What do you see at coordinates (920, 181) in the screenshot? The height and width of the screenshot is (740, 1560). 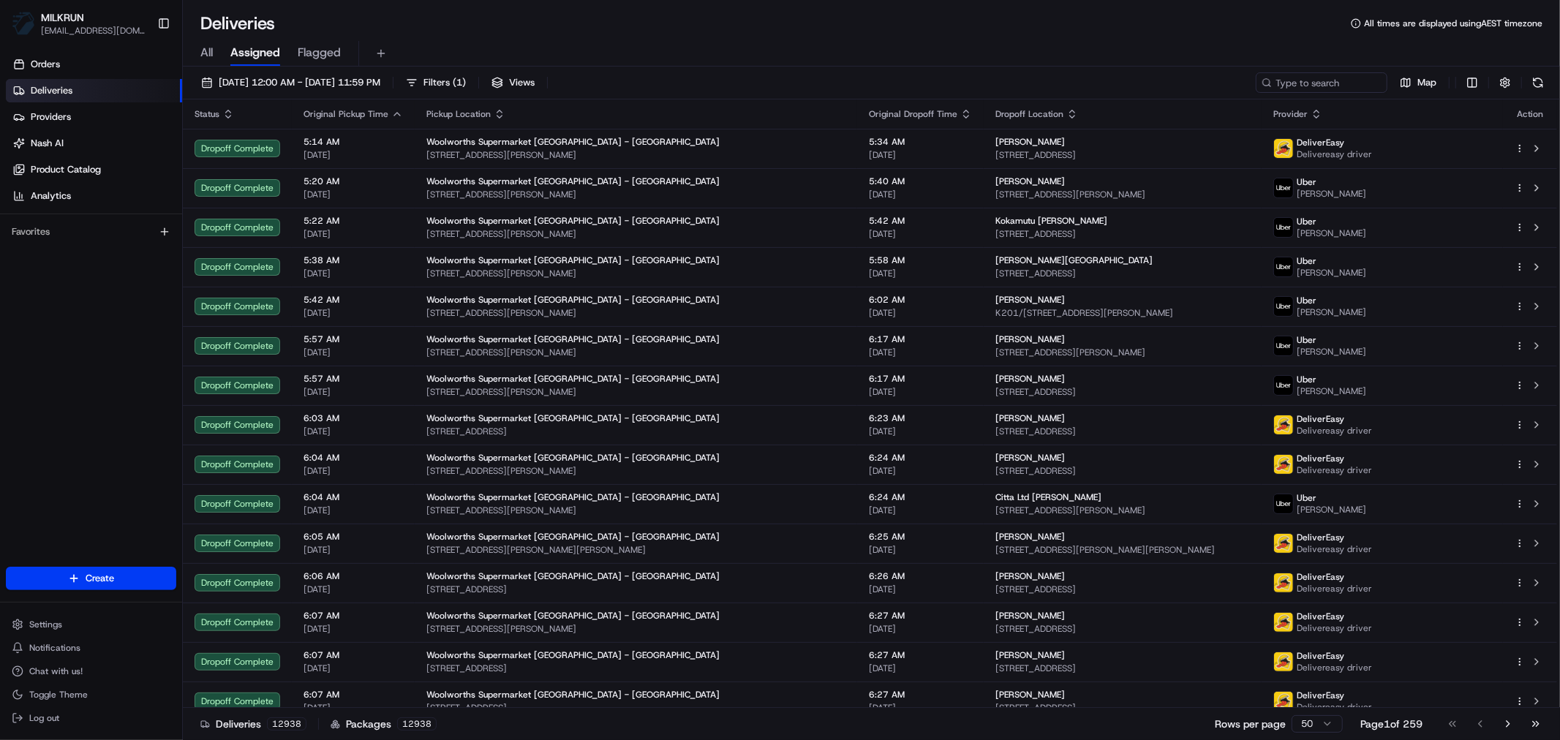 I see `span: 5:40 AM` at bounding box center [920, 181].